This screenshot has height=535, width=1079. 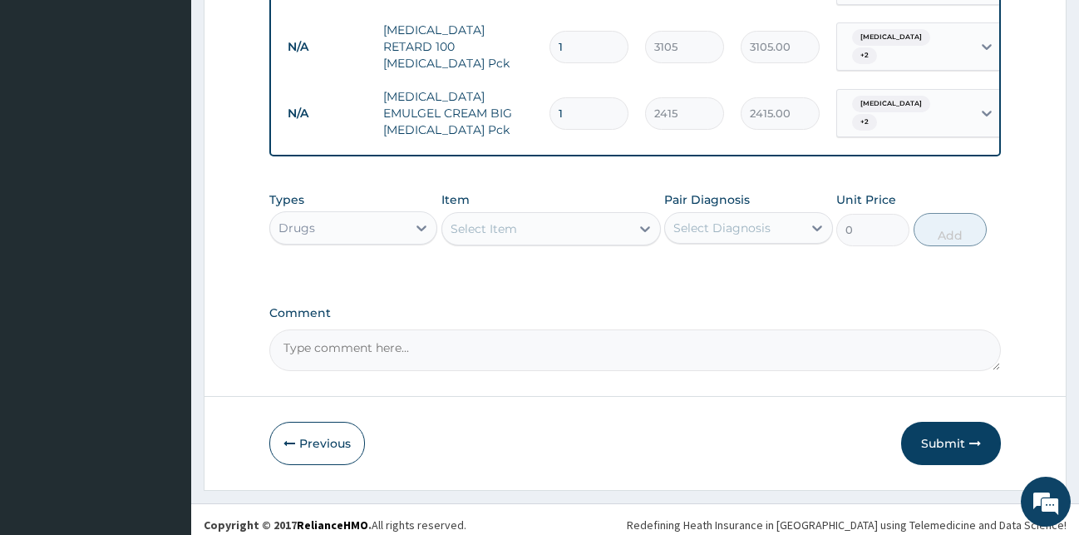 What do you see at coordinates (297, 228) in the screenshot?
I see `div: Drugs` at bounding box center [297, 228].